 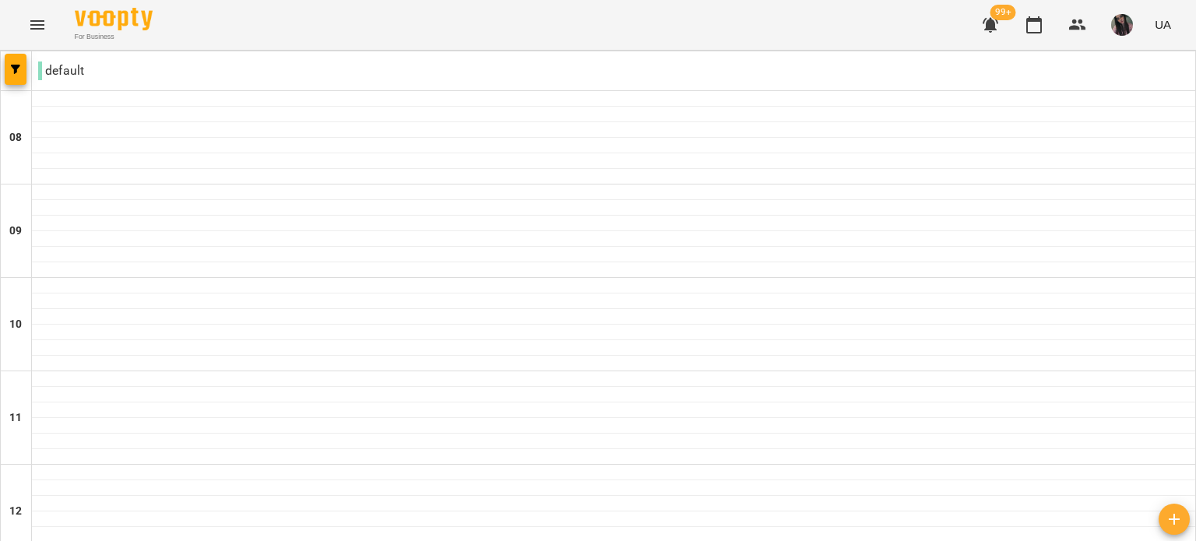 What do you see at coordinates (16, 418) in the screenshot?
I see `h6: 11` at bounding box center [16, 418].